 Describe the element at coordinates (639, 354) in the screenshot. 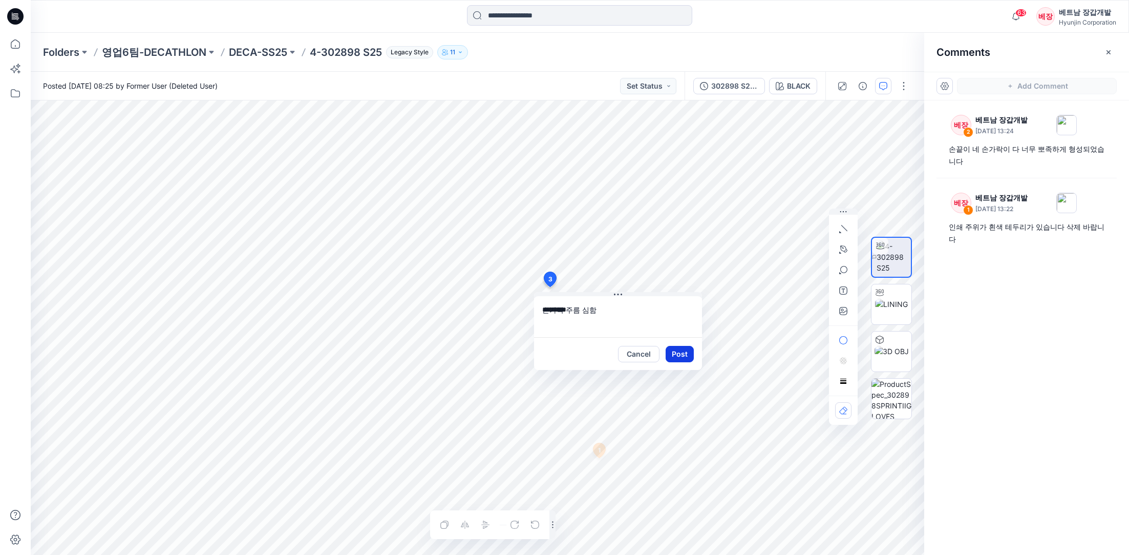

I see `button: Cancel` at that location.